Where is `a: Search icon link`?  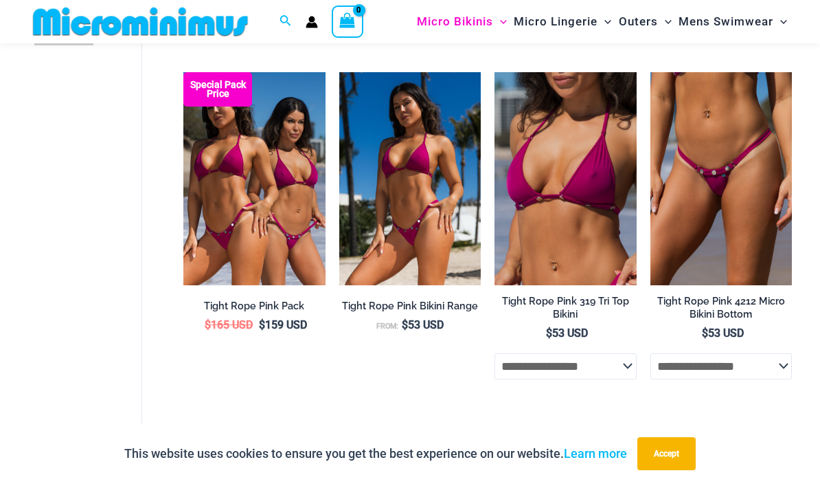
a: Search icon link is located at coordinates (286, 21).